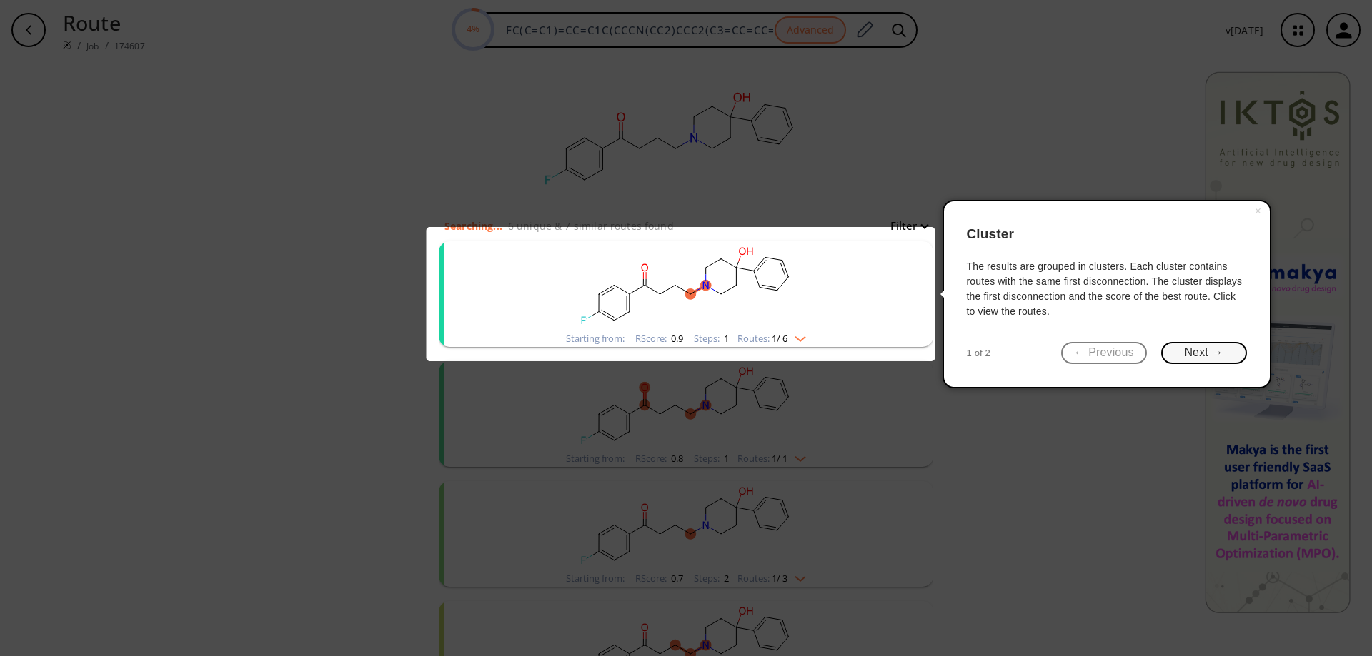  Describe the element at coordinates (1107, 234) in the screenshot. I see `header: Cluster` at that location.